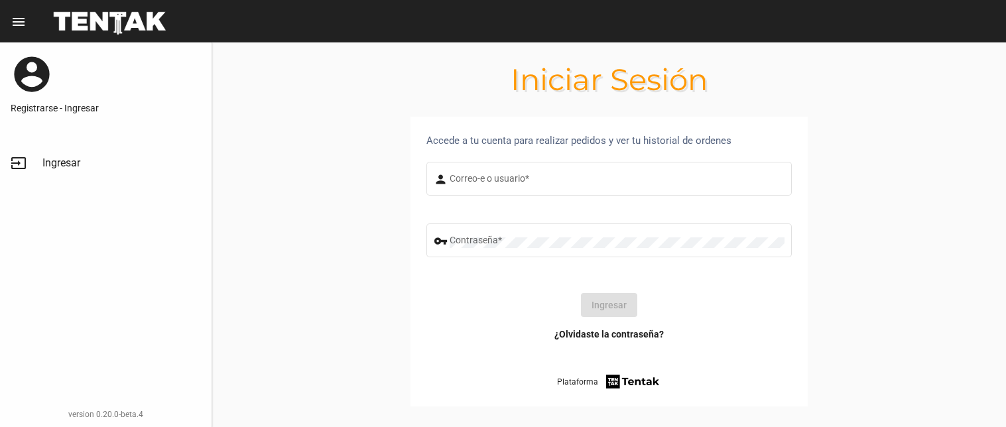 This screenshot has height=427, width=1006. I want to click on span: Ingresar, so click(61, 163).